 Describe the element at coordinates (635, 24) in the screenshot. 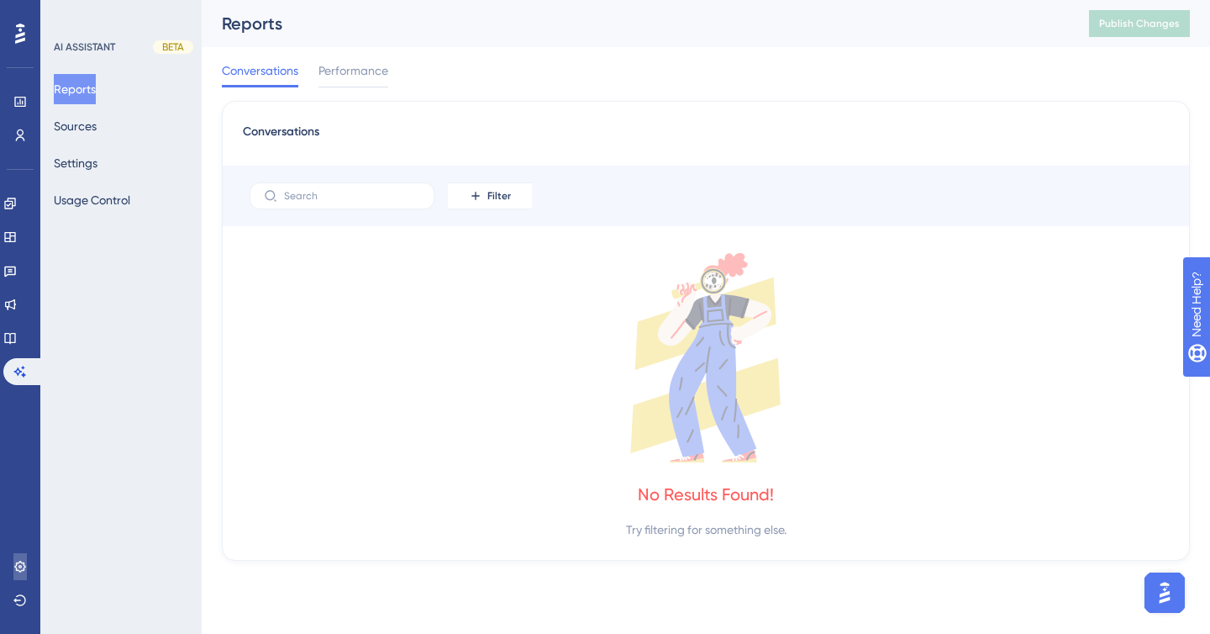

I see `div: Reports` at that location.